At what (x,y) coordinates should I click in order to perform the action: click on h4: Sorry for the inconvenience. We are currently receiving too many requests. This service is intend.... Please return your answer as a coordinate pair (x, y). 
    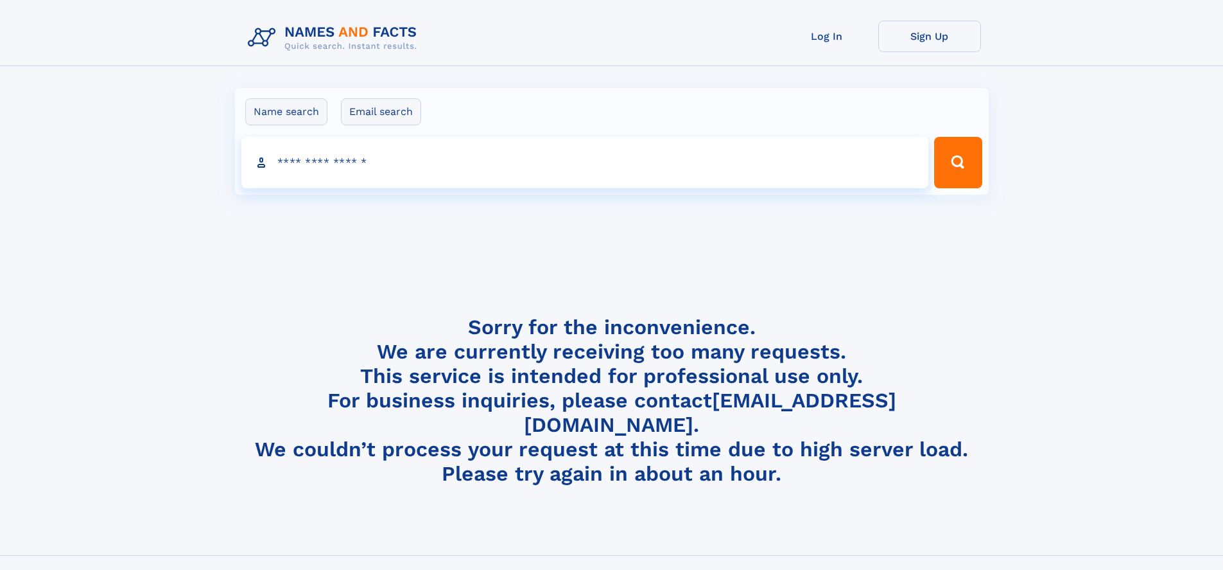
    Looking at the image, I should click on (612, 400).